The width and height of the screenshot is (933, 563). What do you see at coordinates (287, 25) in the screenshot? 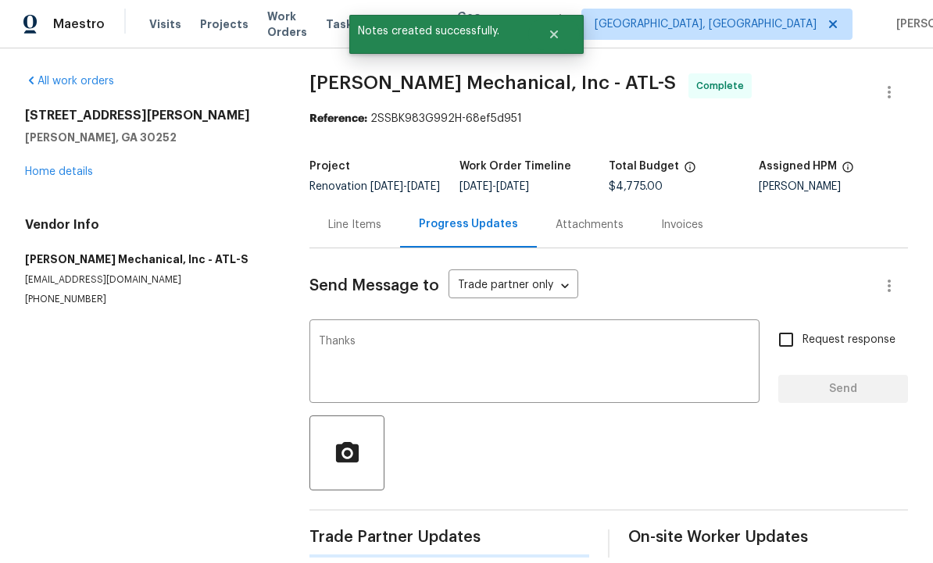
I see `span: Work Orders` at bounding box center [287, 25].